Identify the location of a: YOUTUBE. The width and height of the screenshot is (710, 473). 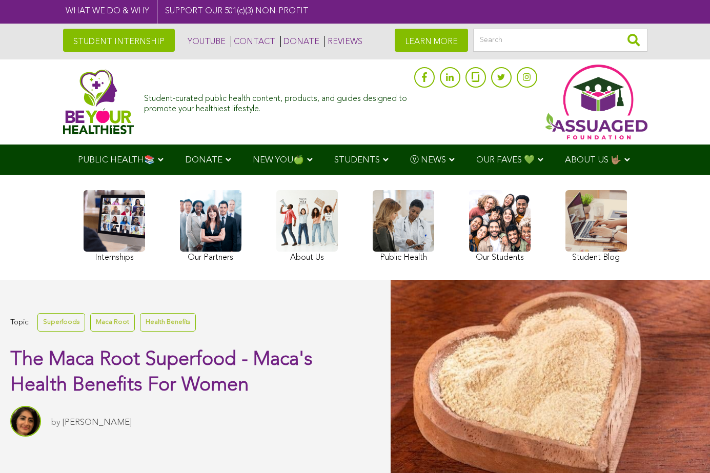
(205, 42).